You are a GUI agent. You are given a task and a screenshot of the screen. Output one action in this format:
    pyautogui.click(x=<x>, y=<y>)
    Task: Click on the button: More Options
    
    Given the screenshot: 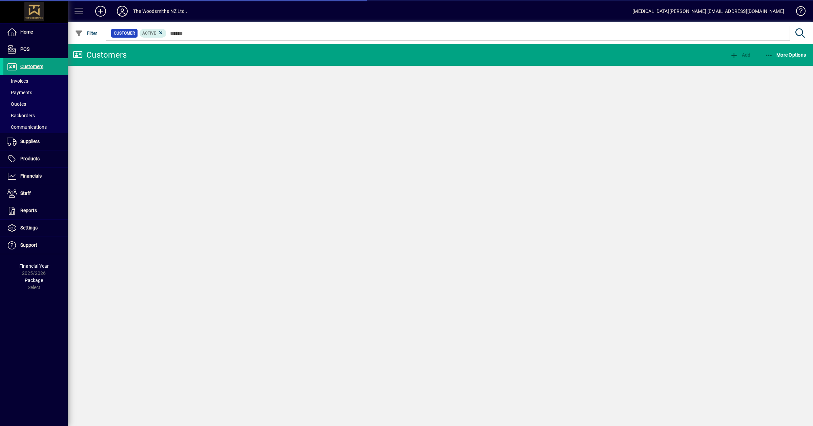 What is the action you would take?
    pyautogui.click(x=786, y=55)
    